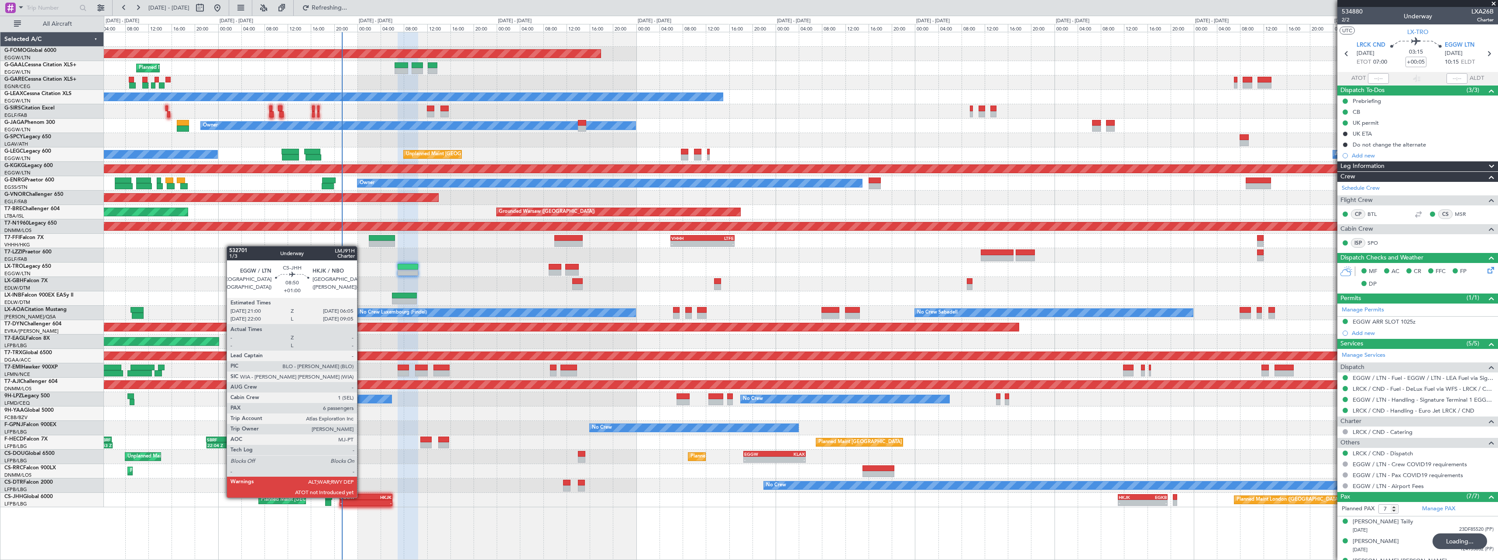 The width and height of the screenshot is (1498, 560). I want to click on a: BTL, so click(1377, 214).